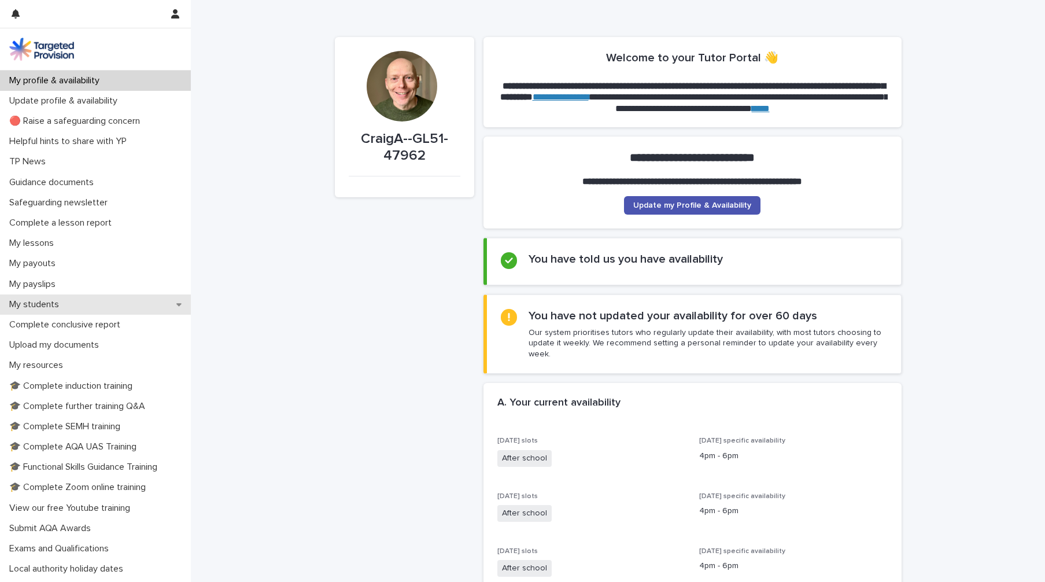 Image resolution: width=1045 pixels, height=582 pixels. Describe the element at coordinates (673, 316) in the screenshot. I see `h2: You have not updated your availability for over 60 days` at that location.